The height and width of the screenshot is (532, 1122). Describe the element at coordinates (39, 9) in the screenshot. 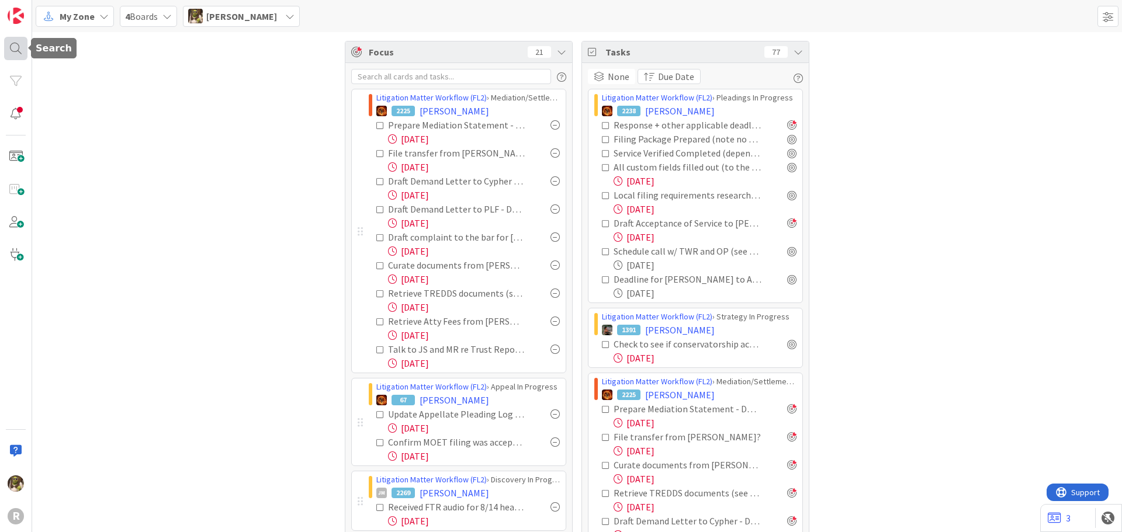

I see `span: Support` at that location.